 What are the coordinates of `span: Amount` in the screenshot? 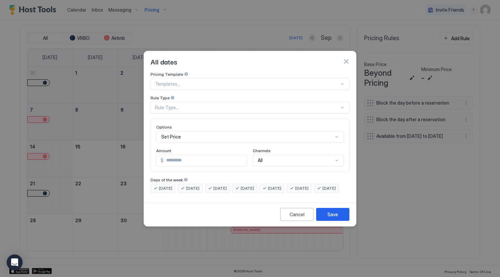 It's located at (163, 150).